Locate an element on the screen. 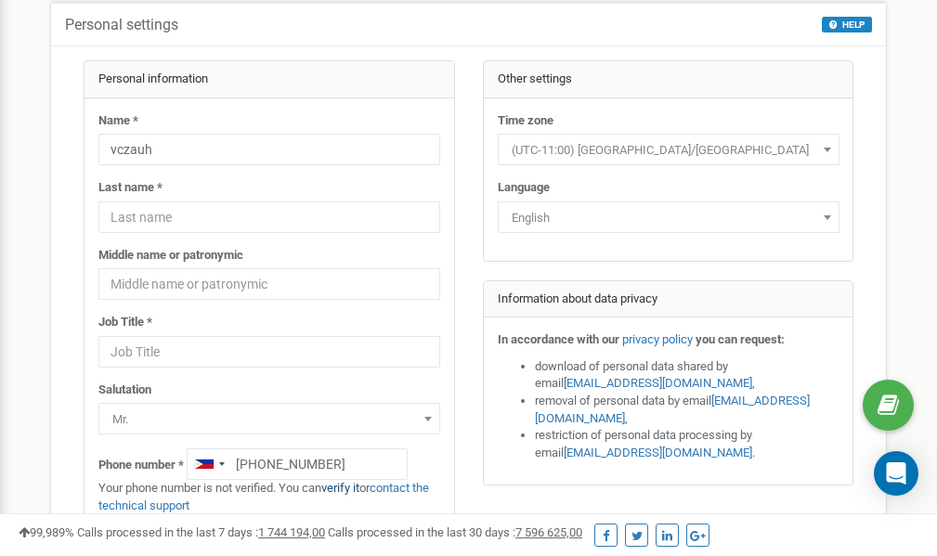 The width and height of the screenshot is (937, 556). li: removal of personal data by email , is located at coordinates (687, 409).